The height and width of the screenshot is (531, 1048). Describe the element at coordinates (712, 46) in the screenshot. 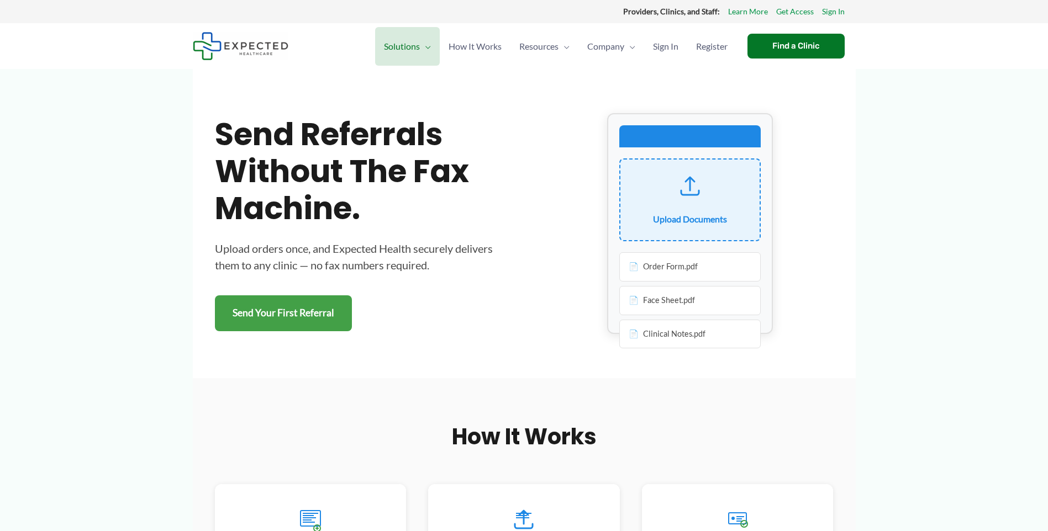

I see `a: Register` at that location.